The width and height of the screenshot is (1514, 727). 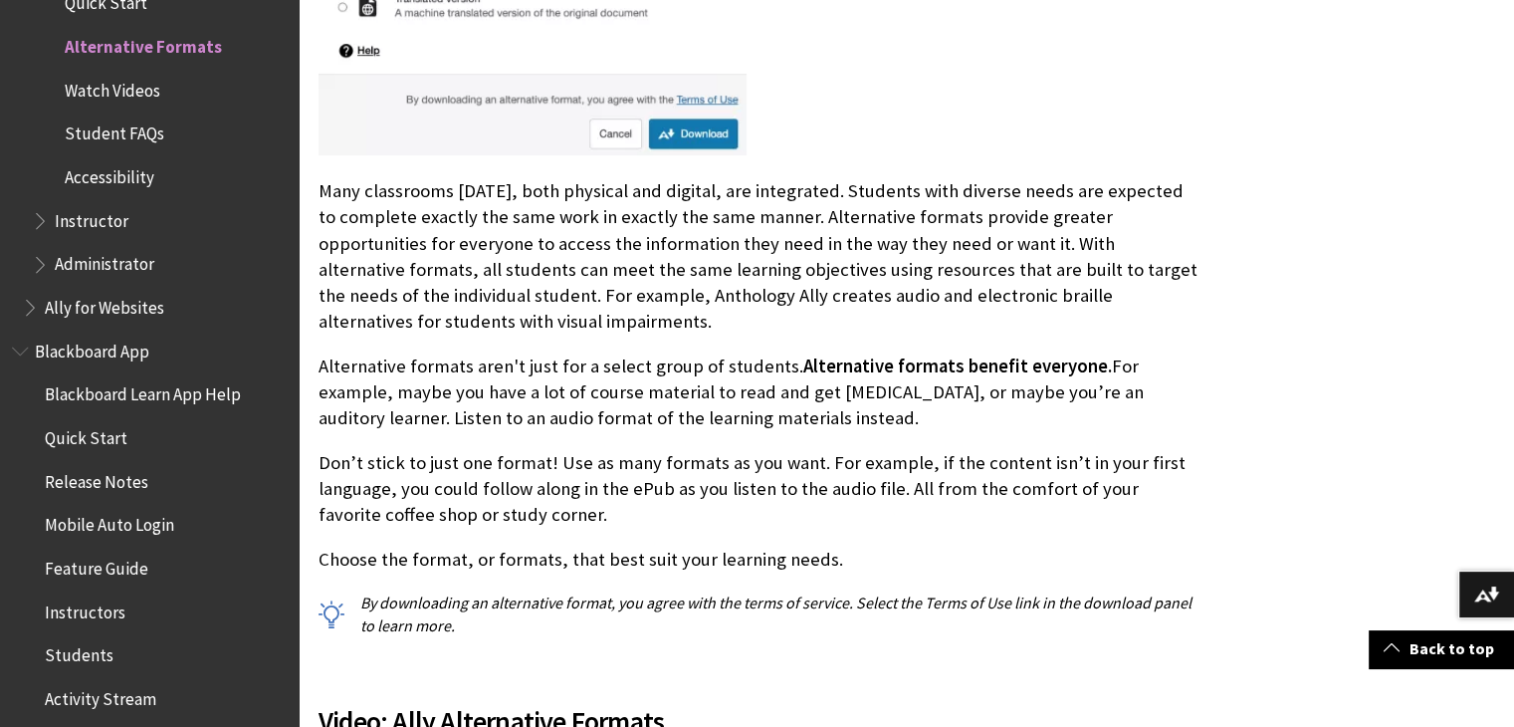 I want to click on span: Accessibility, so click(x=110, y=173).